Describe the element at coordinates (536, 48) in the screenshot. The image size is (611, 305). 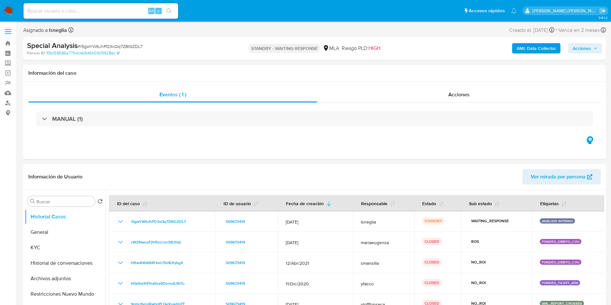
I see `b: AML Data Collector` at that location.